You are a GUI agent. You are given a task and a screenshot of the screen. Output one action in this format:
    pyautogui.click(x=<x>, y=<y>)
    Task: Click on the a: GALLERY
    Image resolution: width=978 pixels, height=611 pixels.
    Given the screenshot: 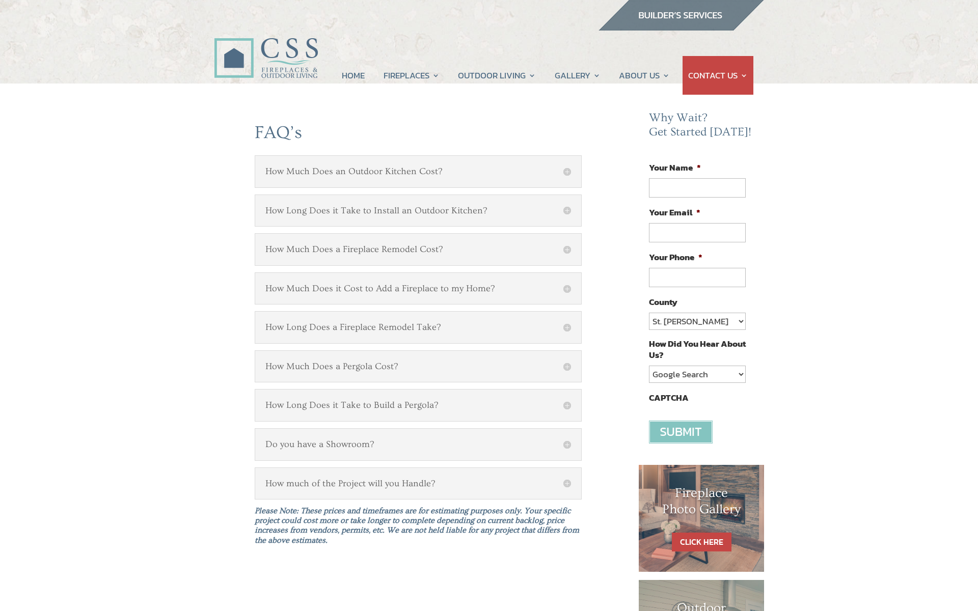 What is the action you would take?
    pyautogui.click(x=578, y=75)
    